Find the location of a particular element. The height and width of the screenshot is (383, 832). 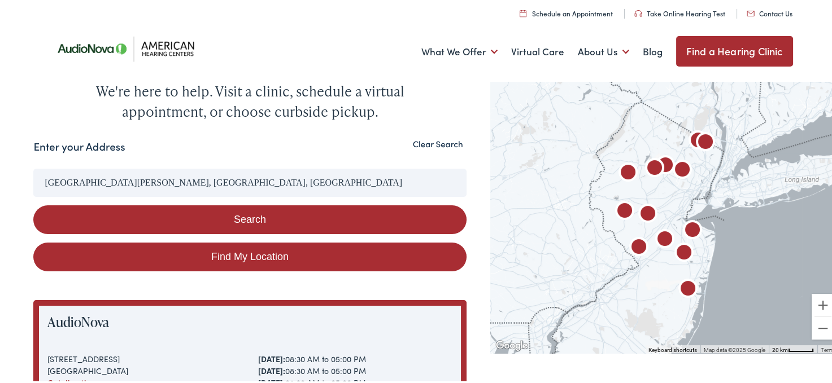

a: Open this area in Google Maps (opens a new window) is located at coordinates (511, 344).